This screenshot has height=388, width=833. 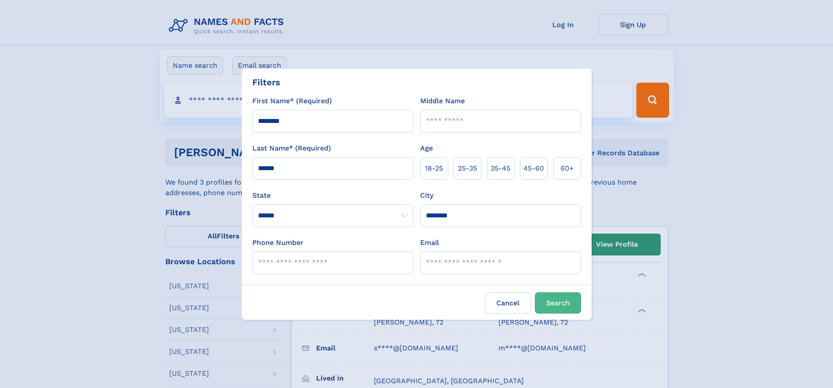 What do you see at coordinates (333, 196) in the screenshot?
I see `label: State` at bounding box center [333, 196].